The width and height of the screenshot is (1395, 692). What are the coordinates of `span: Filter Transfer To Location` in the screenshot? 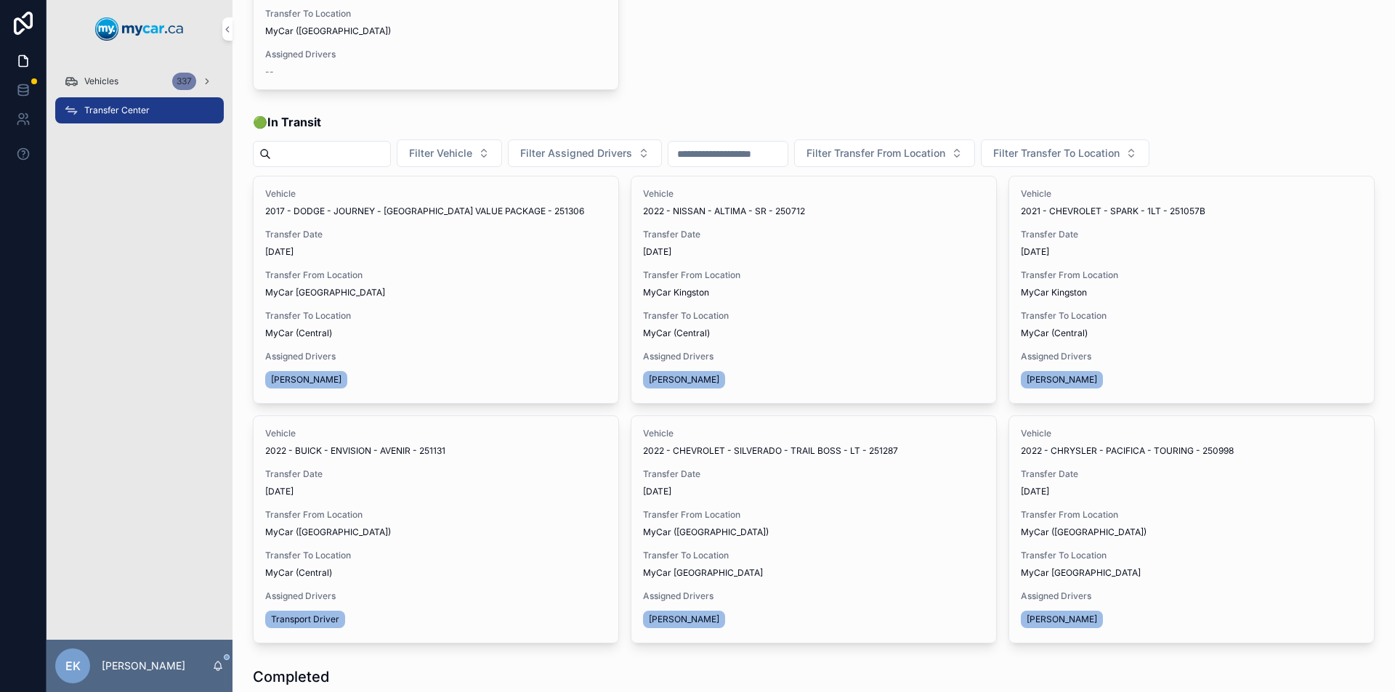 It's located at (1056, 153).